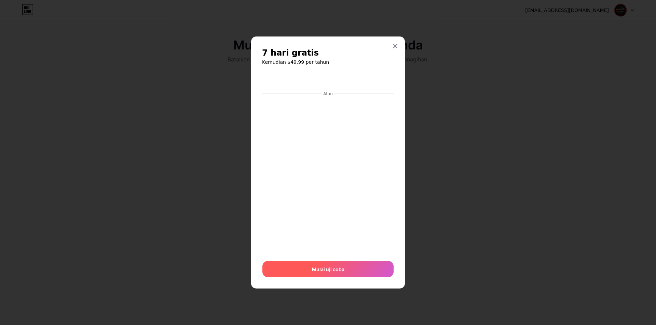  Describe the element at coordinates (328, 94) in the screenshot. I see `font: Atau` at that location.